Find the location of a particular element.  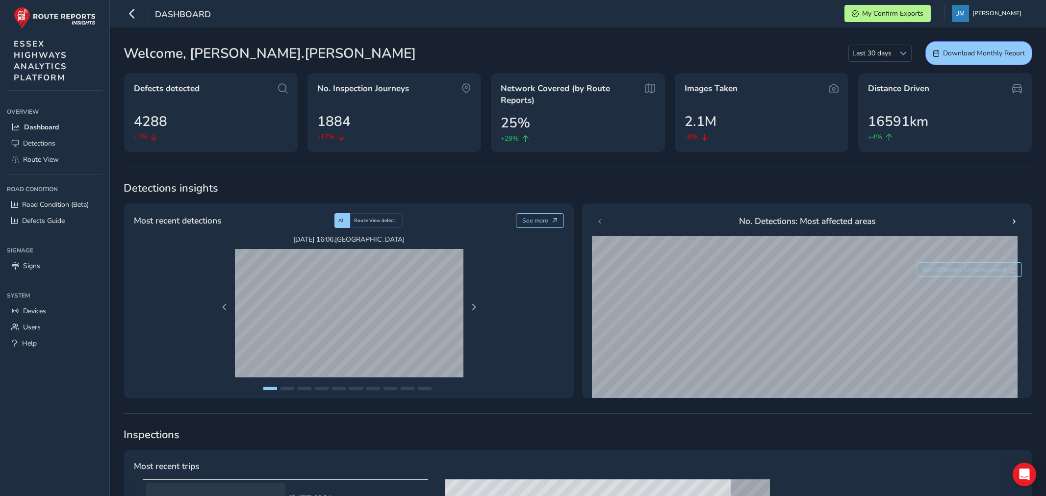

span: 16591km is located at coordinates (898, 122).